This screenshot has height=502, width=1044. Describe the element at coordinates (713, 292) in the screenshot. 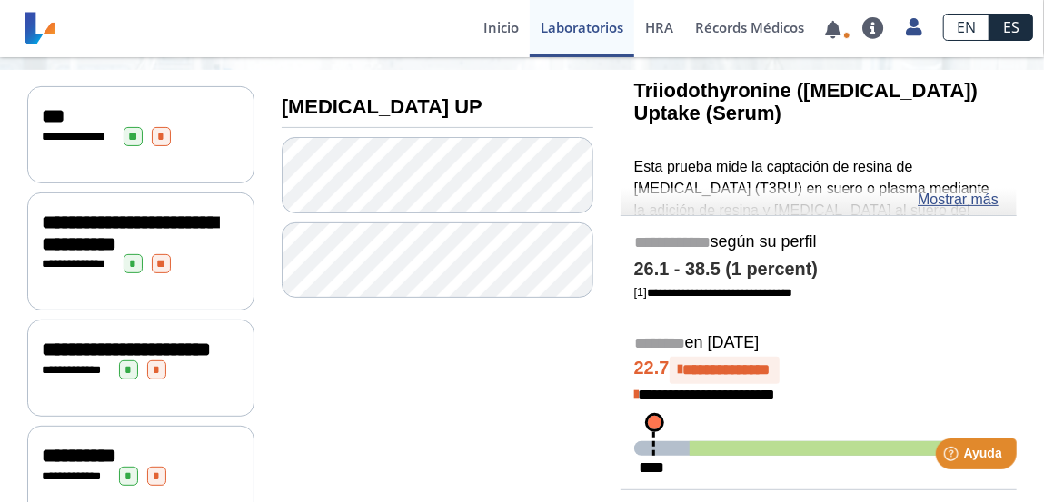

I see `a: [1]` at that location.